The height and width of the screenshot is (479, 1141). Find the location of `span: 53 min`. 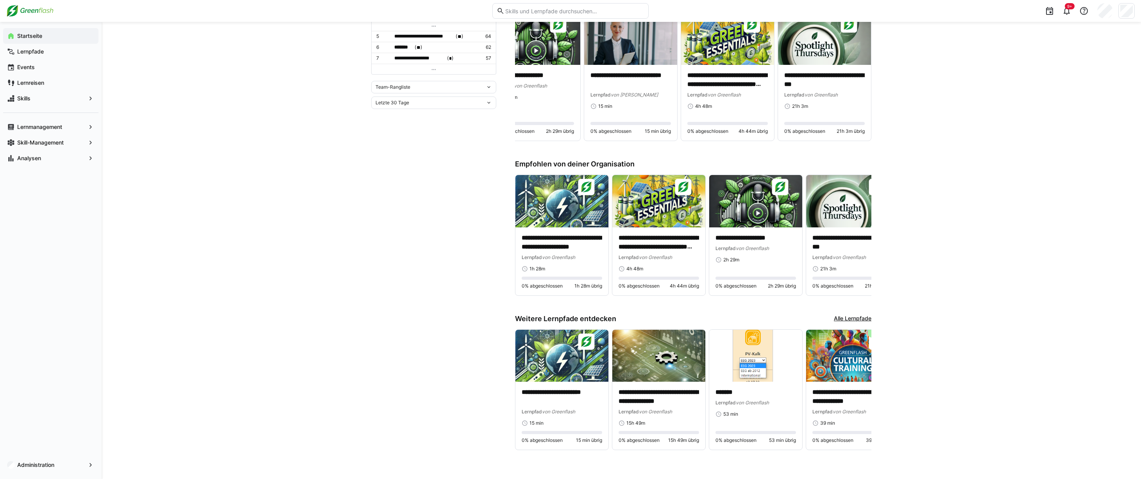

span: 53 min is located at coordinates (731, 414).